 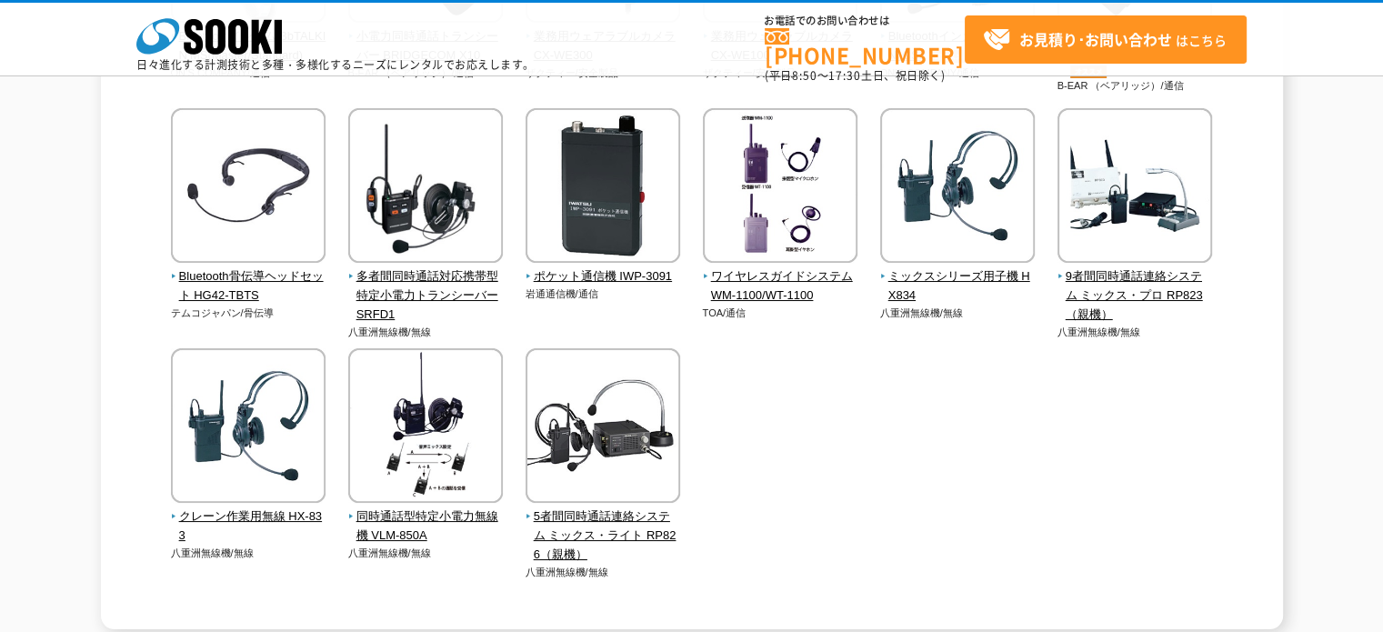 I want to click on span: Bluetooth骨伝導ヘッドセット HG42-TBTS, so click(x=248, y=286).